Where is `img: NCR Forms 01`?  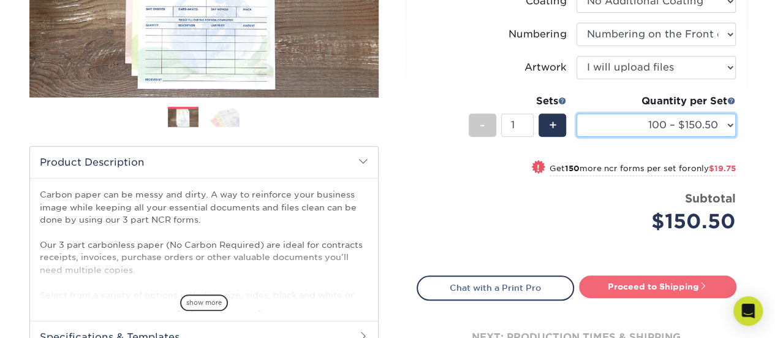 img: NCR Forms 01 is located at coordinates (183, 118).